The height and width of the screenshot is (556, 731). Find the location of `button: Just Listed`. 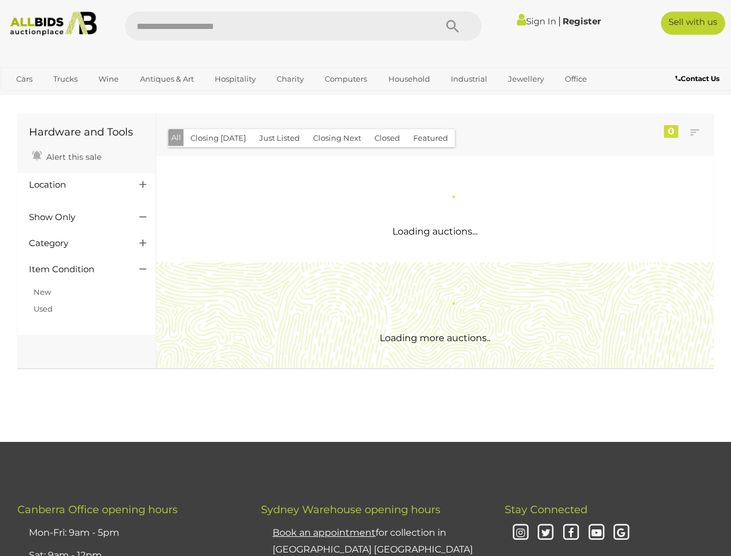

button: Just Listed is located at coordinates (280, 138).